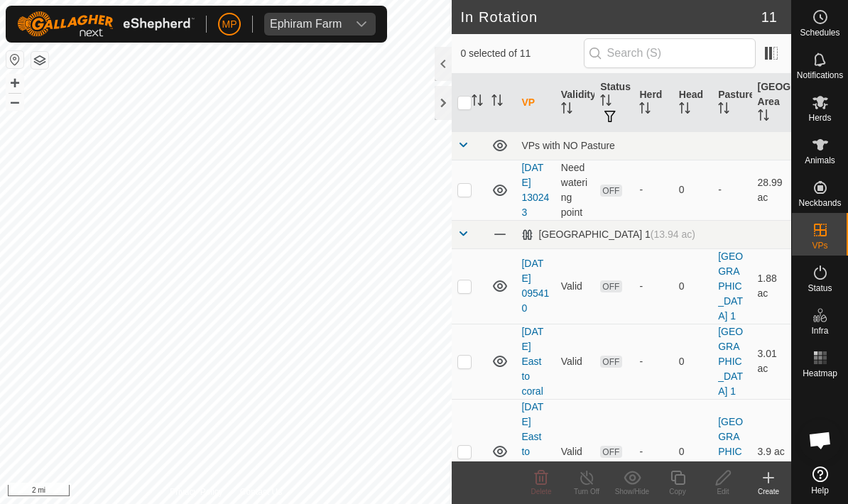  What do you see at coordinates (361, 24) in the screenshot?
I see `div: dropdown trigger` at bounding box center [361, 24].